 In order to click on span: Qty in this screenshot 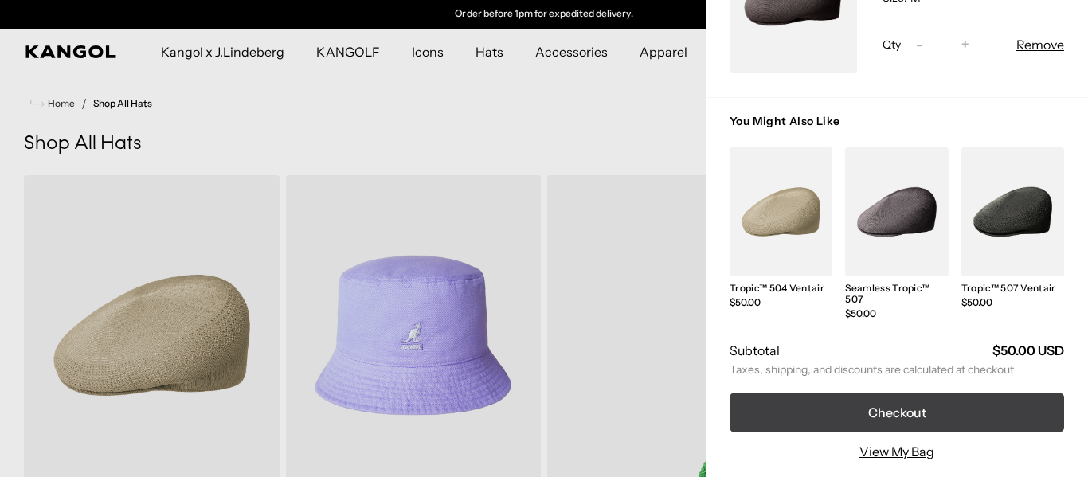, I will do `click(891, 45)`.